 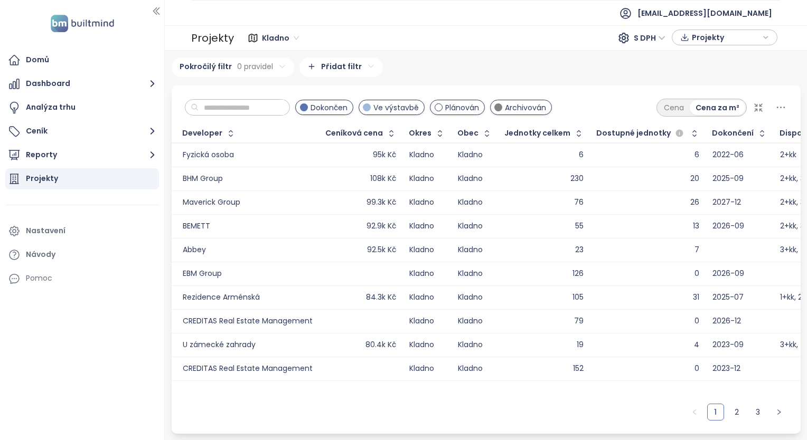 What do you see at coordinates (196, 226) in the screenshot?
I see `div: BEMETT` at bounding box center [196, 226].